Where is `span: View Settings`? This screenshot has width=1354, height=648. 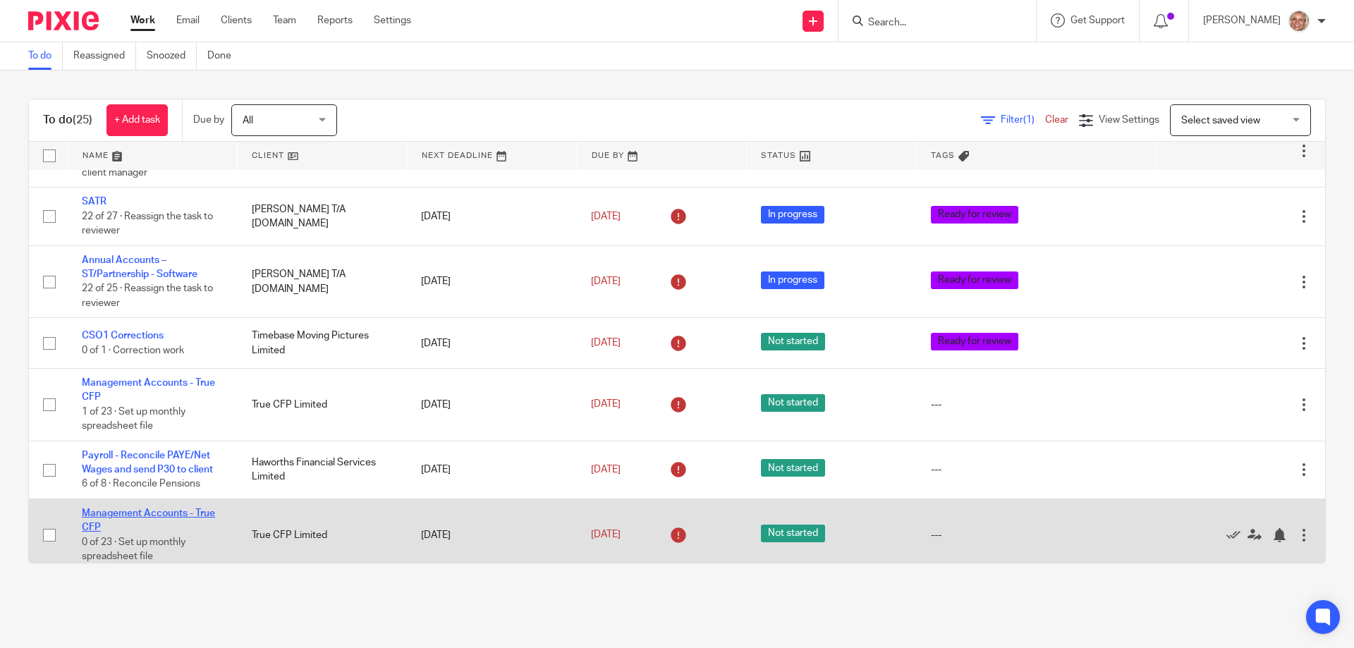 span: View Settings is located at coordinates (1129, 120).